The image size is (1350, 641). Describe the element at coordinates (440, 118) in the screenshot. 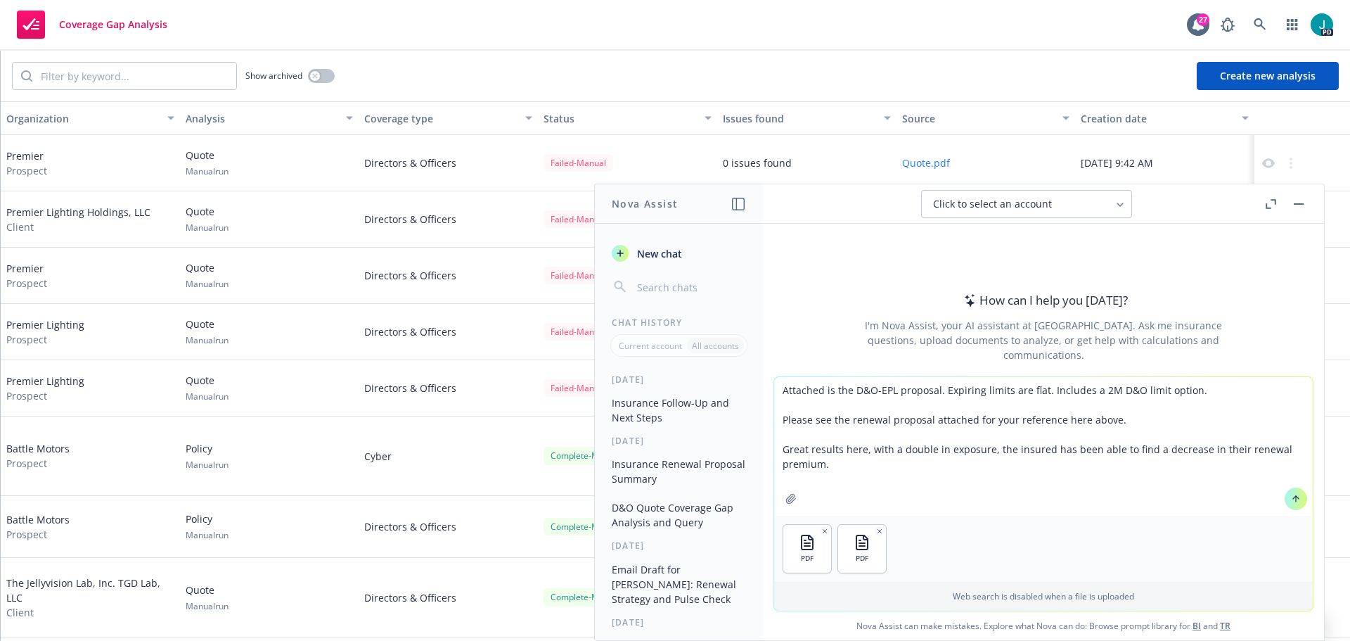

I see `div: Coverage type` at that location.